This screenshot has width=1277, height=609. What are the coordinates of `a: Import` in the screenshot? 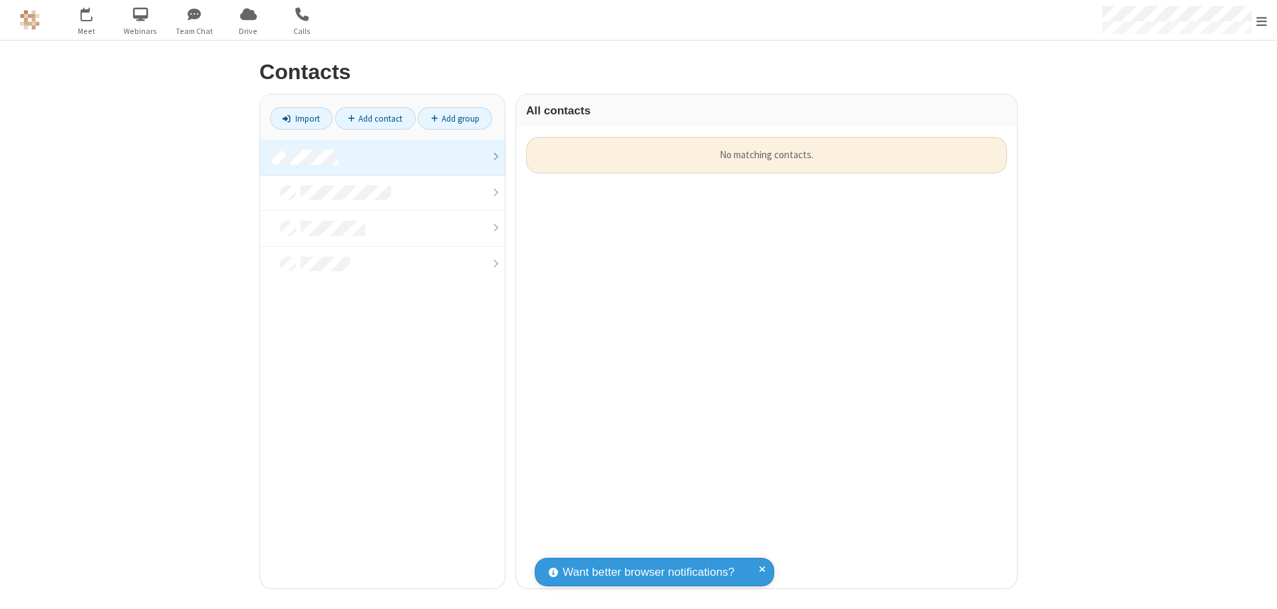 It's located at (301, 118).